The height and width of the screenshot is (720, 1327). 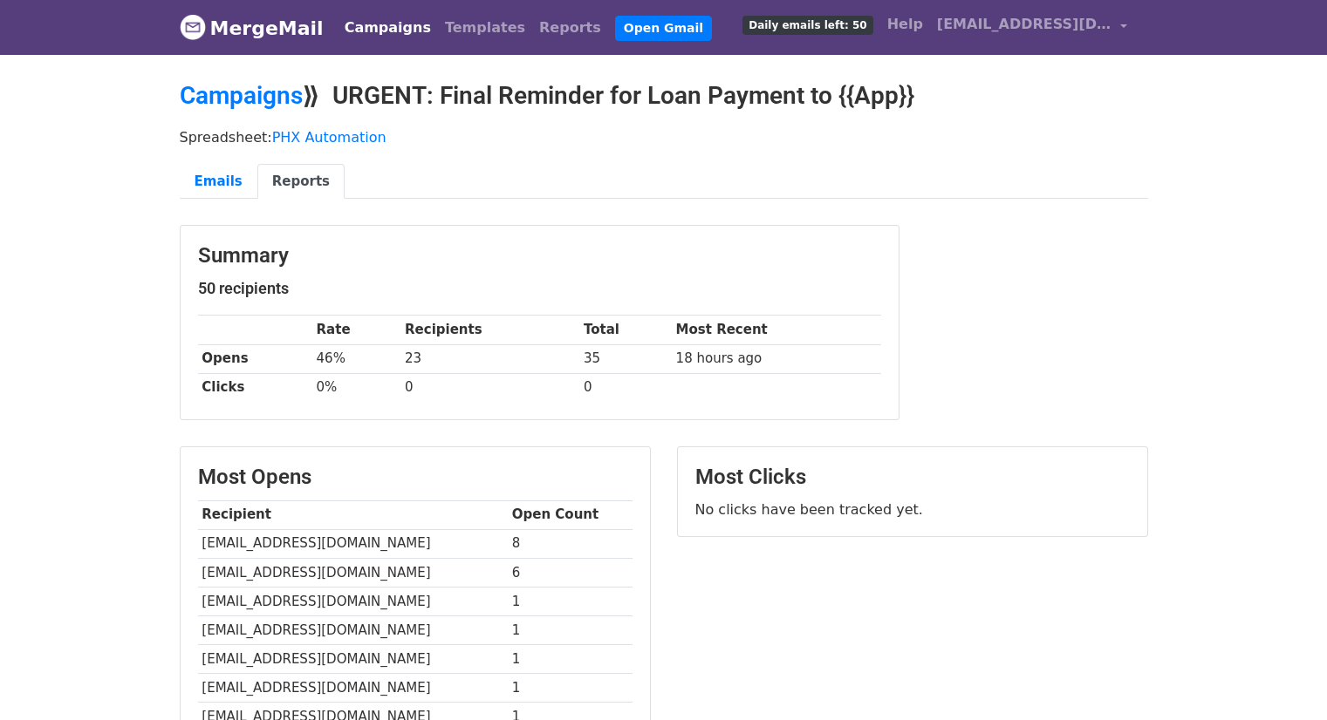 I want to click on p: No clicks have been tracked yet., so click(x=912, y=509).